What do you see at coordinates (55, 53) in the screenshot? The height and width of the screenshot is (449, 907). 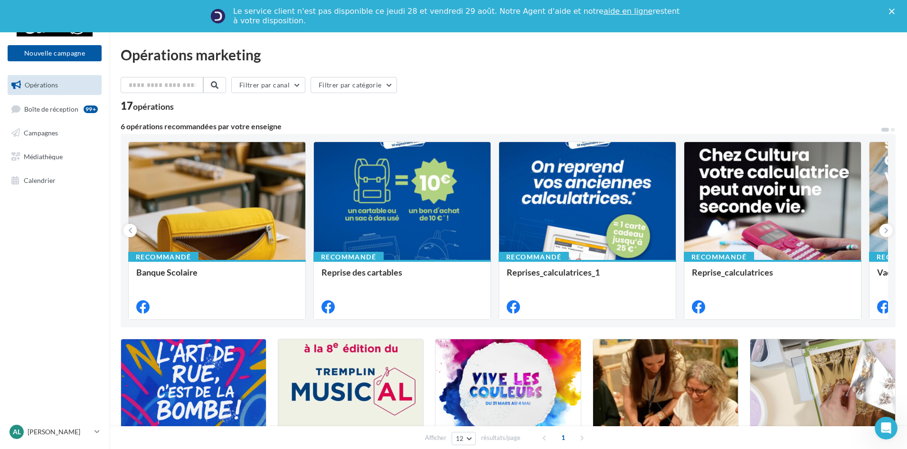 I see `button: Nouvelle campagne` at bounding box center [55, 53].